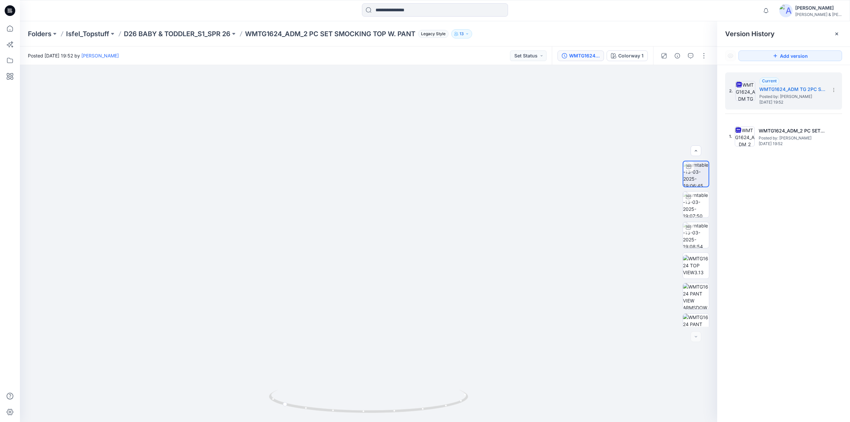 The width and height of the screenshot is (850, 422). Describe the element at coordinates (769, 81) in the screenshot. I see `span: Current` at that location.